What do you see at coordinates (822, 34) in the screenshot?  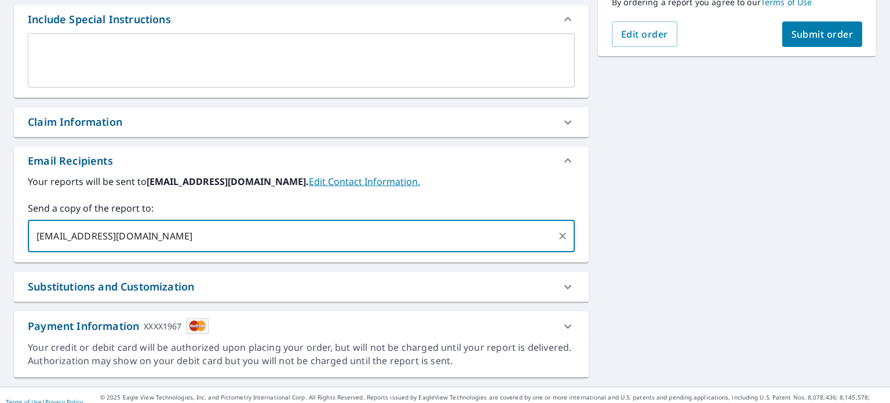 I see `button: Submit order` at bounding box center [822, 34].